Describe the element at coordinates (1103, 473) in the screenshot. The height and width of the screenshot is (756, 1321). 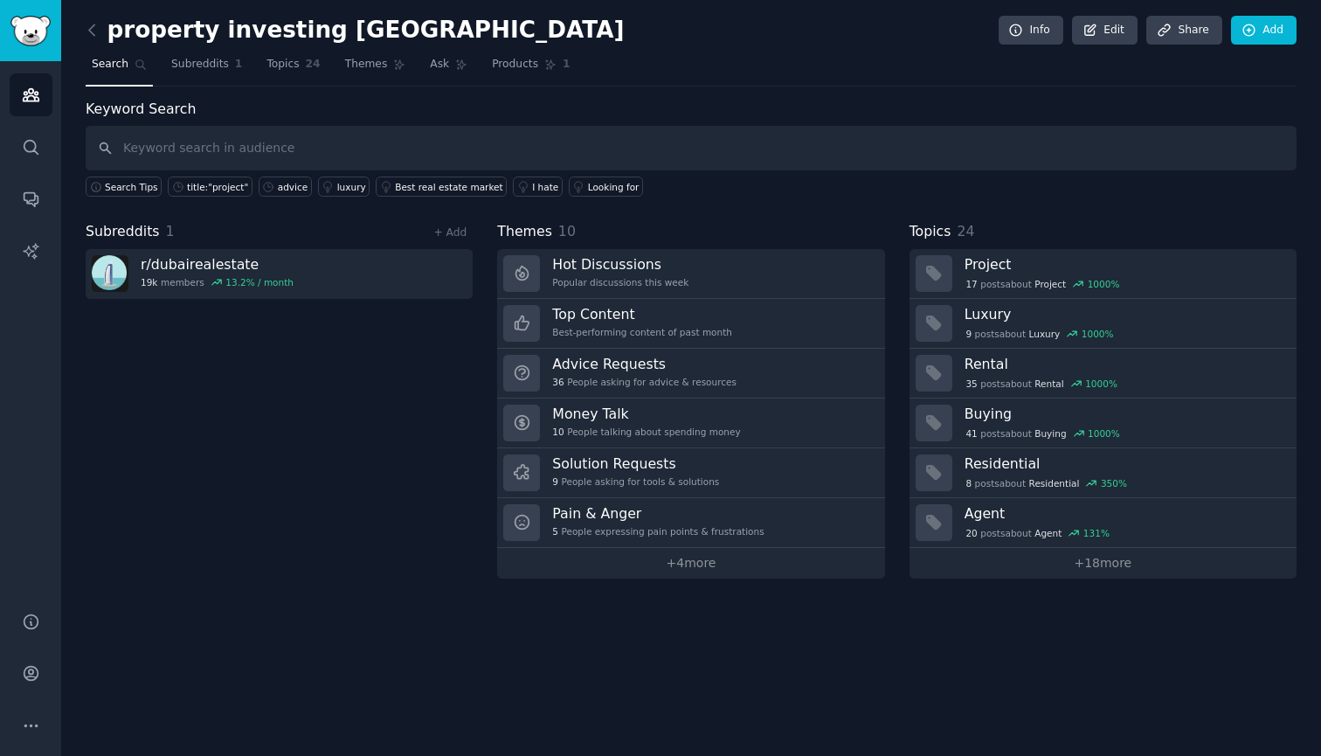
I see `a: Residential8postsaboutResidential350%` at that location.